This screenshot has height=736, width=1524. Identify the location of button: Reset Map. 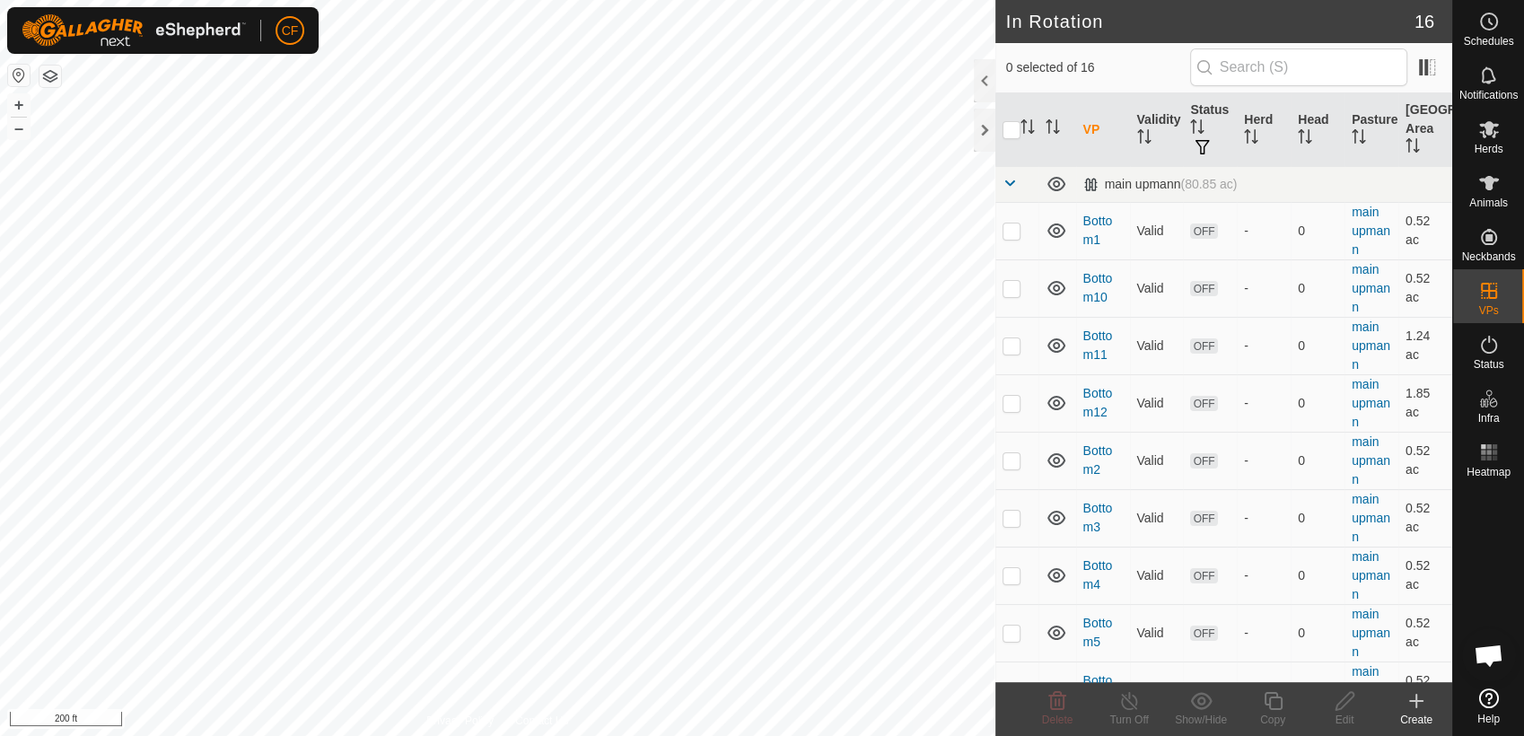
(19, 75).